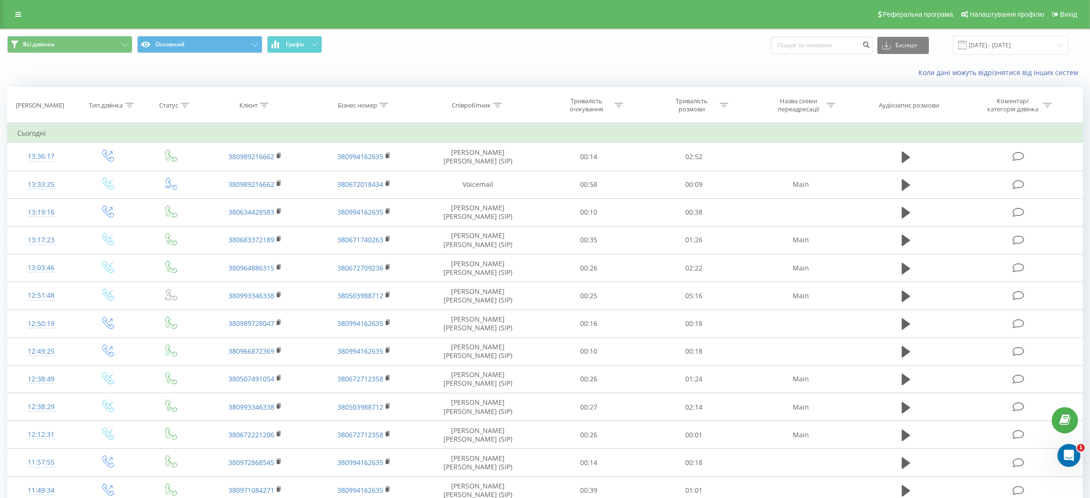  I want to click on div: 13:03:46, so click(41, 268).